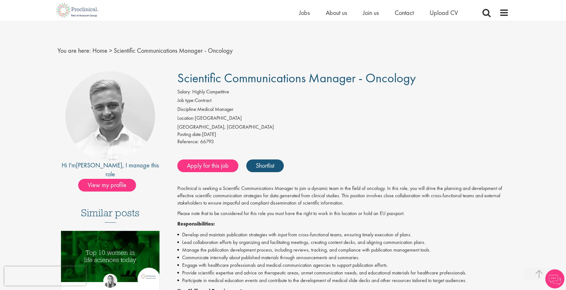 The width and height of the screenshot is (566, 290). What do you see at coordinates (110, 184) in the screenshot?
I see `a: View my profile` at bounding box center [110, 184].